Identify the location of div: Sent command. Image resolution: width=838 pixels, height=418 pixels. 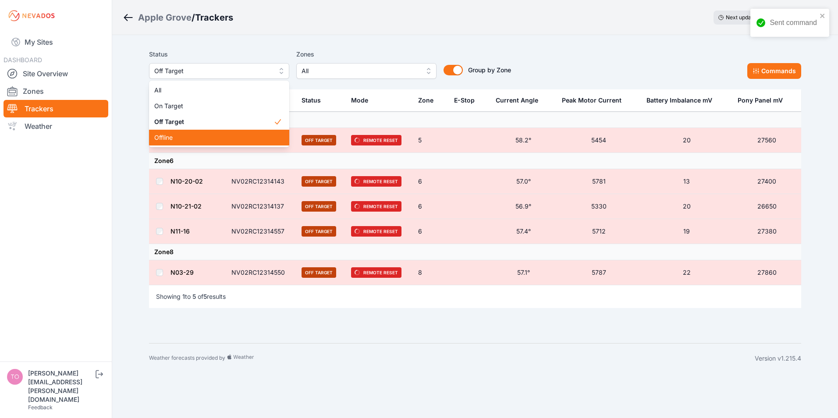
(793, 23).